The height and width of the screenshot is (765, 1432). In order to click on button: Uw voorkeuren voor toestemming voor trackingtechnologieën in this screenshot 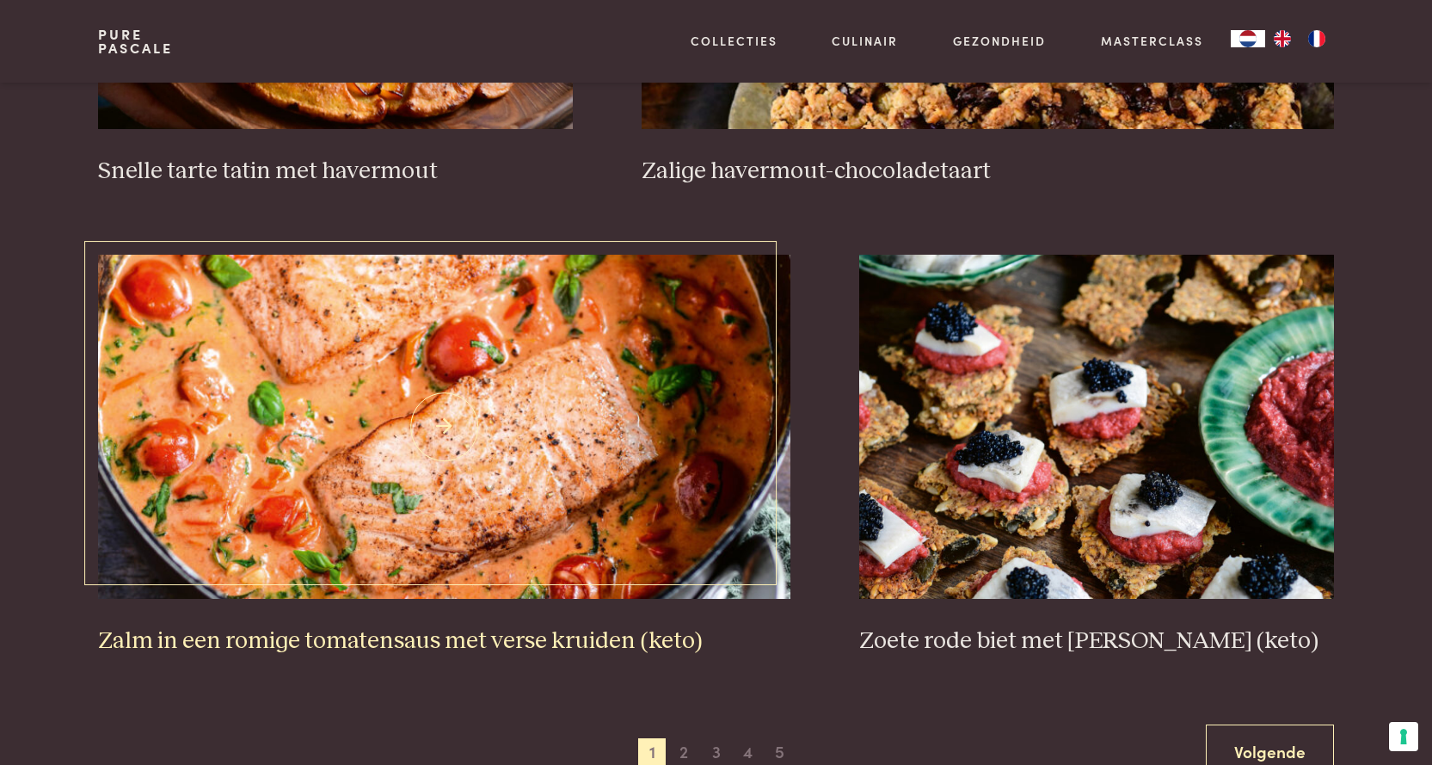, I will do `click(1404, 736)`.